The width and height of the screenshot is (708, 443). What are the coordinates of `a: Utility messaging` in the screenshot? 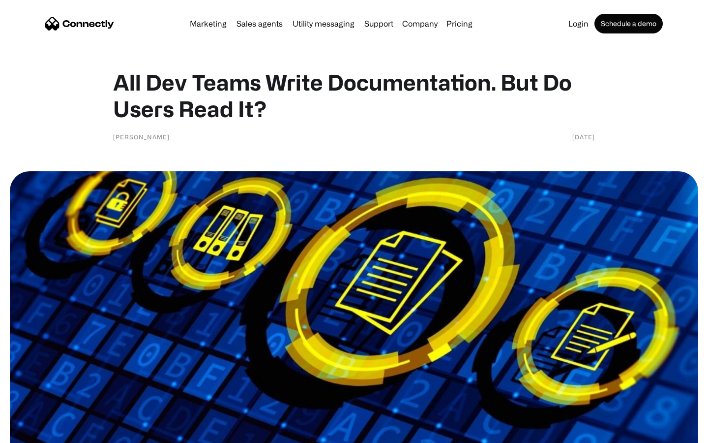 It's located at (324, 24).